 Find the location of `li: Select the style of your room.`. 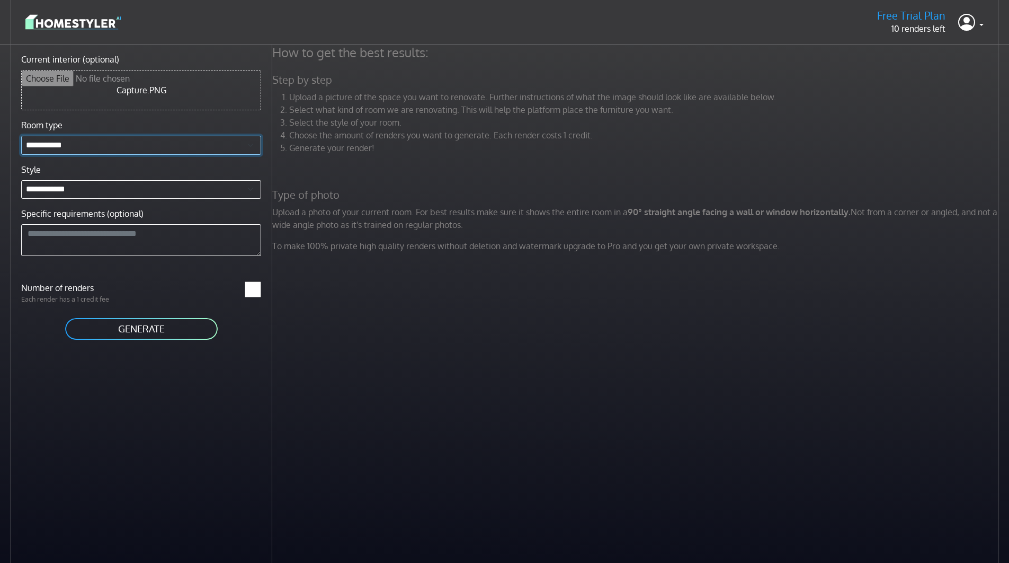

li: Select the style of your room. is located at coordinates (645, 122).